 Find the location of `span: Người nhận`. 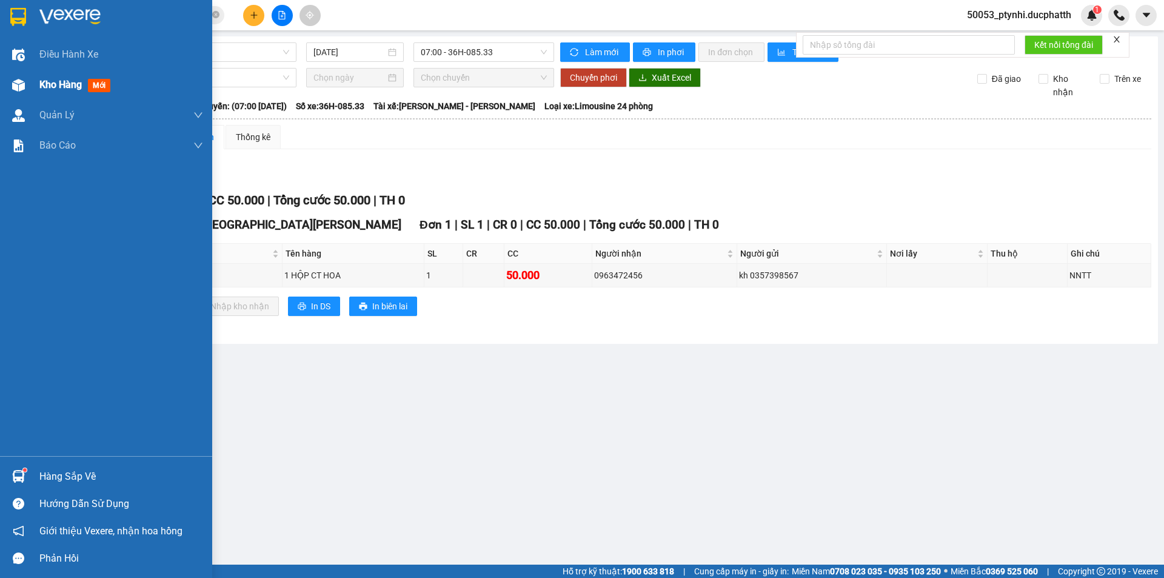

span: Người nhận is located at coordinates (660, 253).